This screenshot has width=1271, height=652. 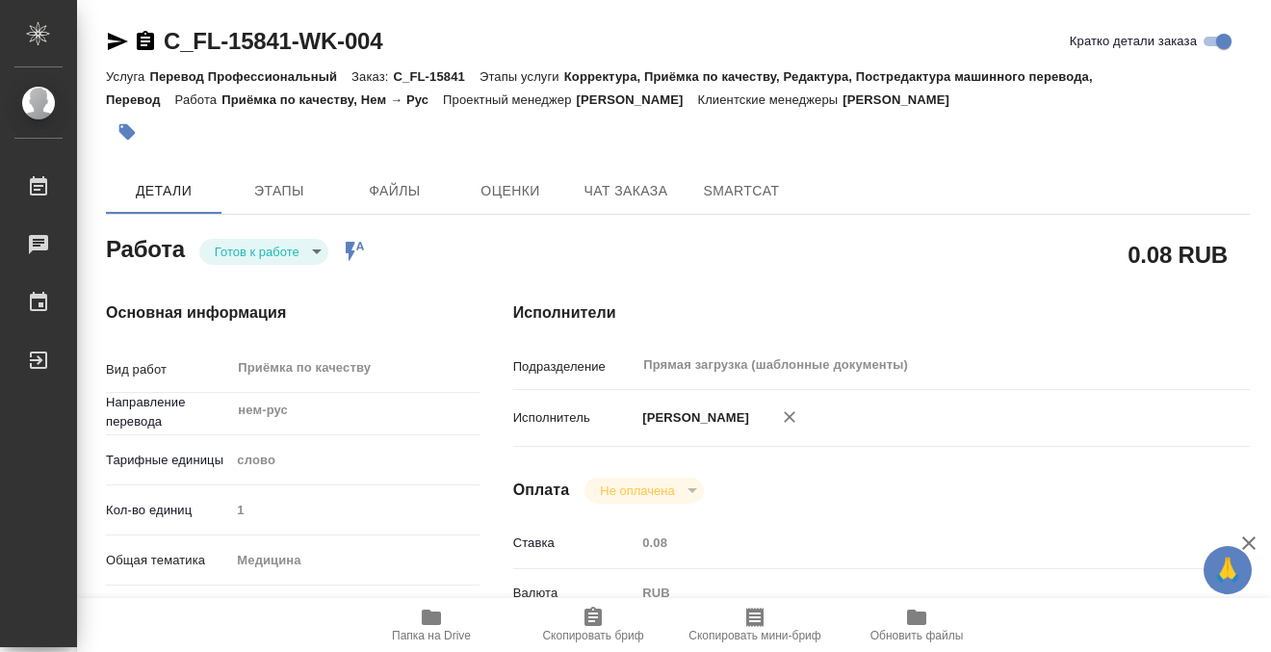 I want to click on button: Скопировать ссылку, so click(x=145, y=41).